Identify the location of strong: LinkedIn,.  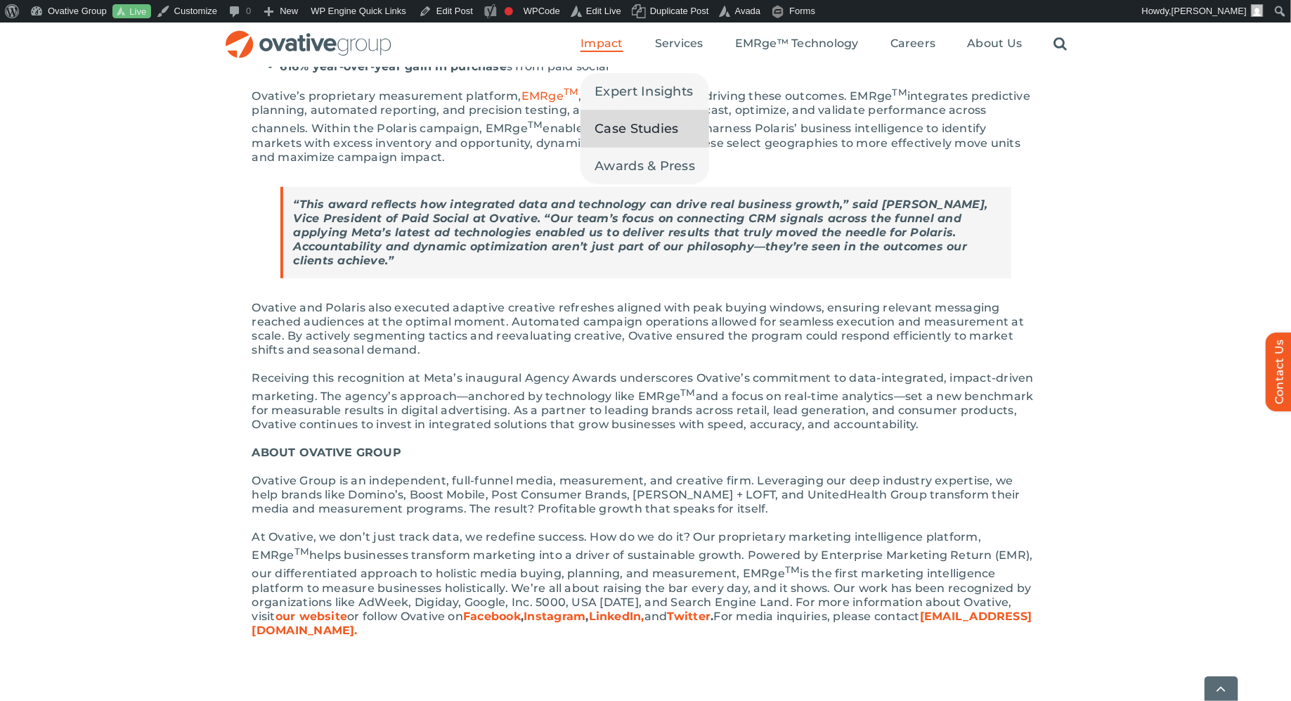
(616, 616).